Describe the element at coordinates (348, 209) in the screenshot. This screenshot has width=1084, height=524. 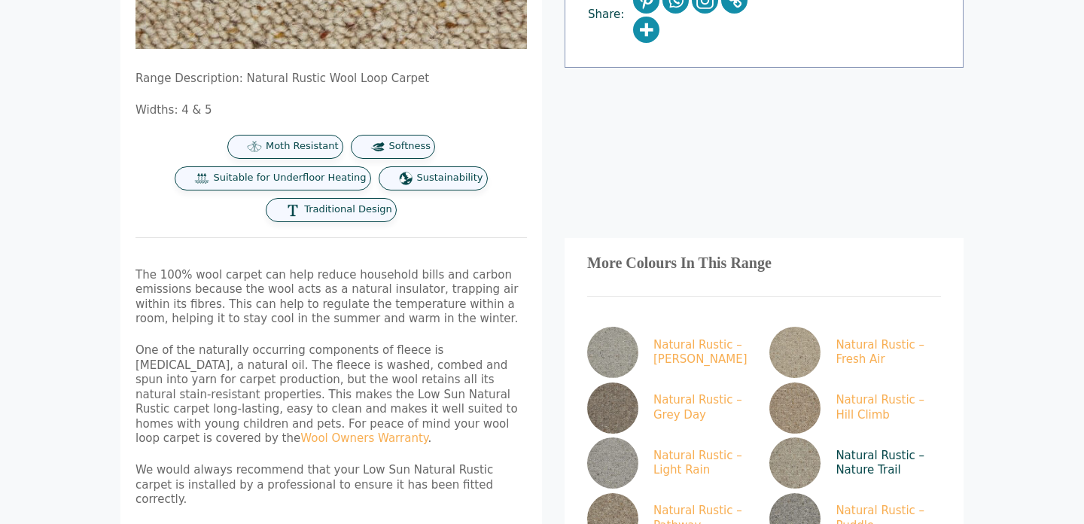
I see `span: Traditional Design` at that location.